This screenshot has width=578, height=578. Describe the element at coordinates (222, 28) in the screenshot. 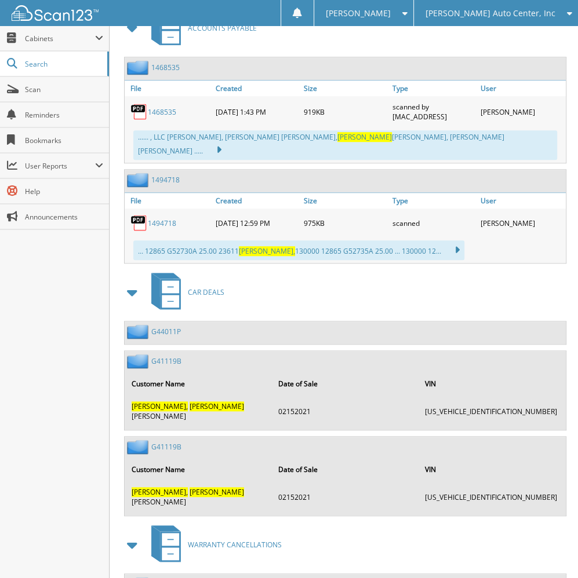

I see `span: ACCOUNTS PAYABLE` at that location.